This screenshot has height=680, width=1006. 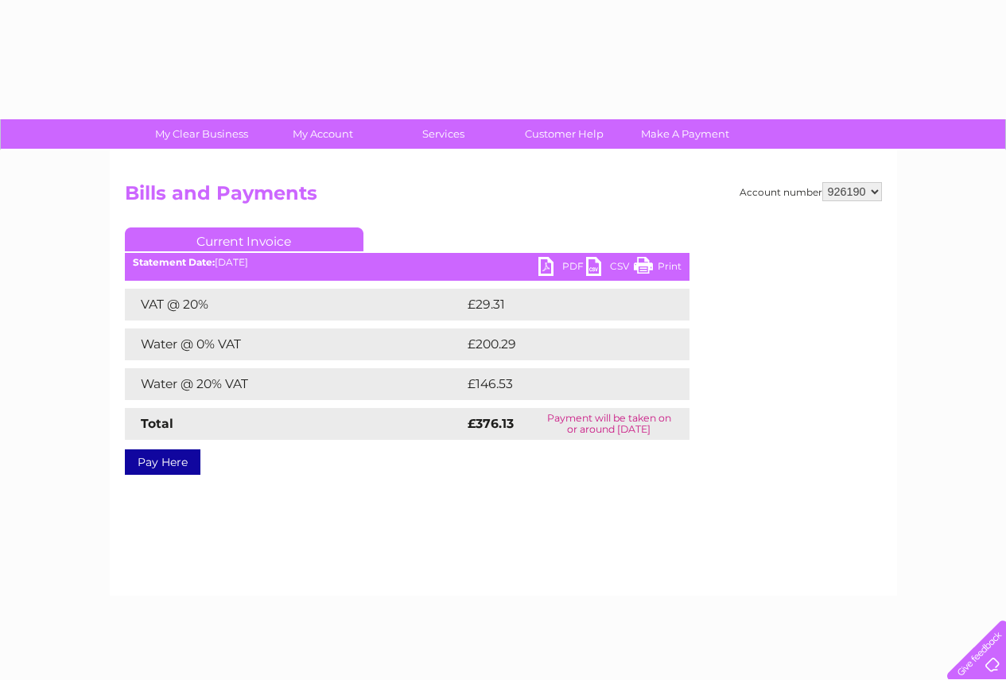 What do you see at coordinates (561, 384) in the screenshot?
I see `td: £146.53` at bounding box center [561, 384].